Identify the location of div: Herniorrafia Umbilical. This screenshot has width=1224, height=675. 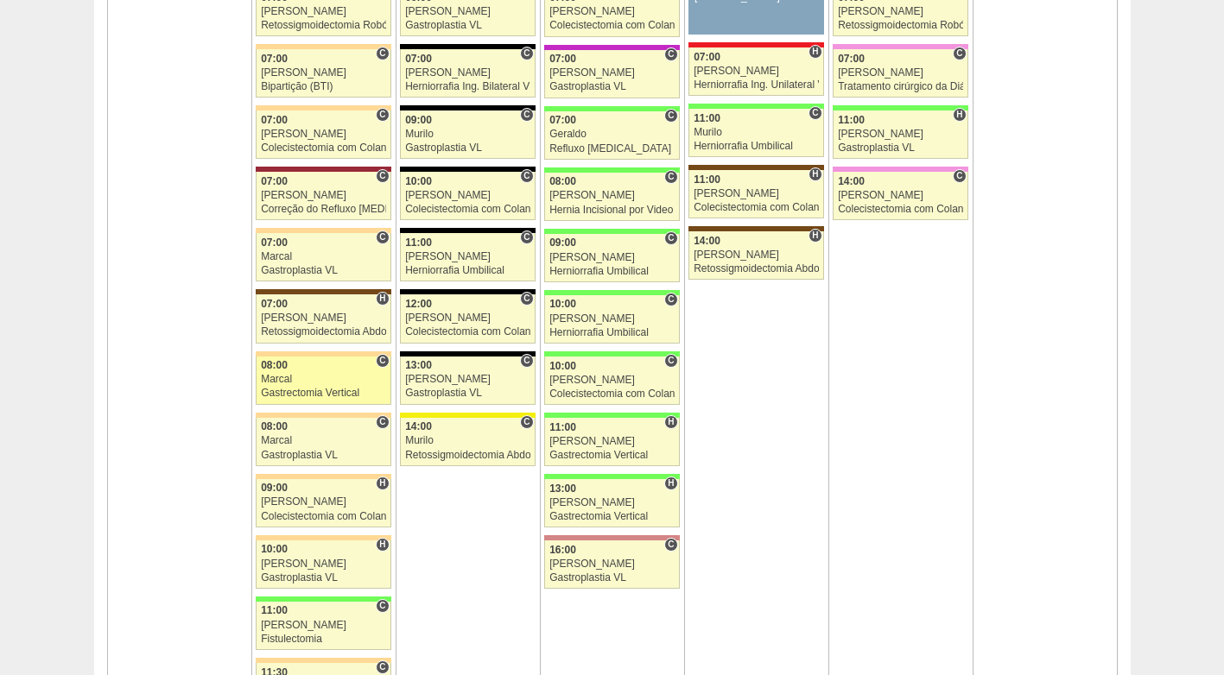
(611, 271).